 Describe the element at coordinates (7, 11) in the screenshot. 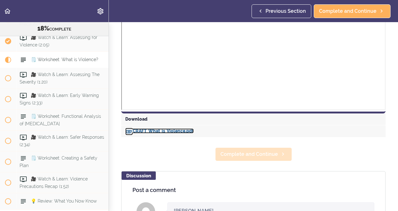

I see `svg: Back to course curriculum` at that location.